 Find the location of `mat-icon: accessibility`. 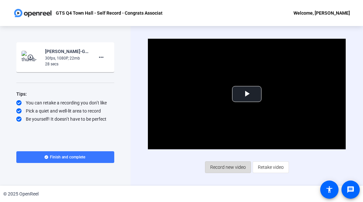

mat-icon: accessibility is located at coordinates (329, 190).